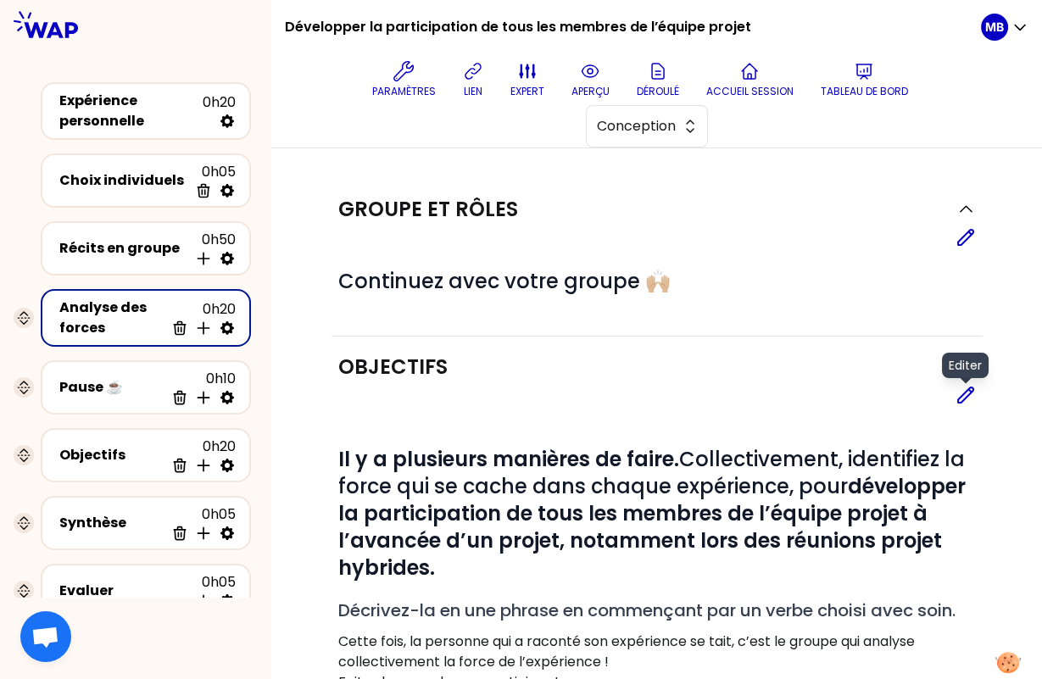 This screenshot has width=1042, height=679. I want to click on span: Décrivez-la en une phrase en commençant par un verbe choisi avec soin., so click(647, 611).